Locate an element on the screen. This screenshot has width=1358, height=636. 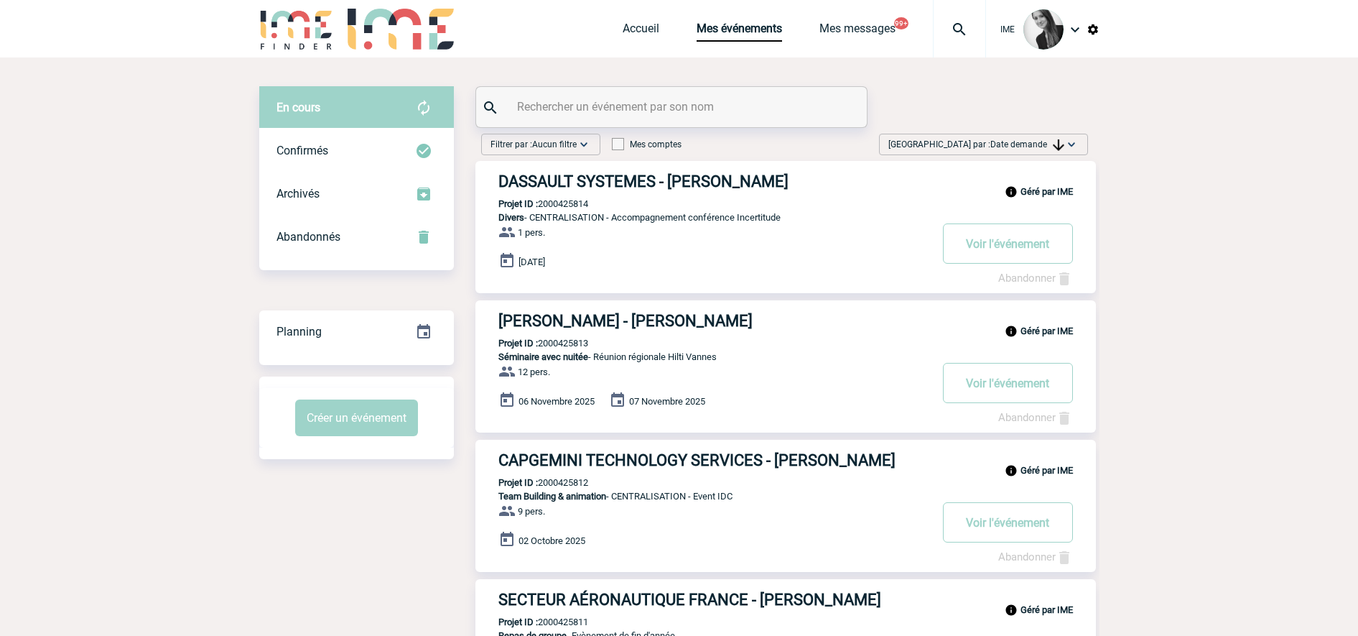
img: arrow_downward.png is located at coordinates (1058, 145).